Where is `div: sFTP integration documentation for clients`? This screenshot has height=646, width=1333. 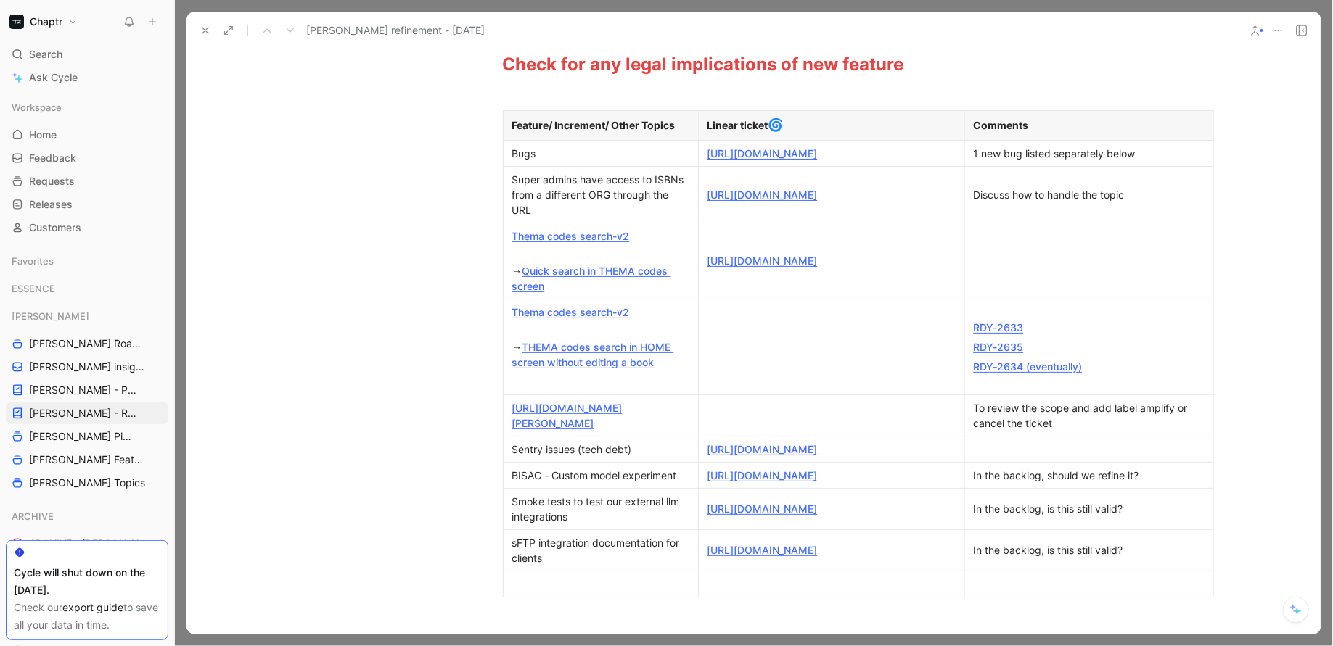
div: sFTP integration documentation for clients is located at coordinates (601, 551).